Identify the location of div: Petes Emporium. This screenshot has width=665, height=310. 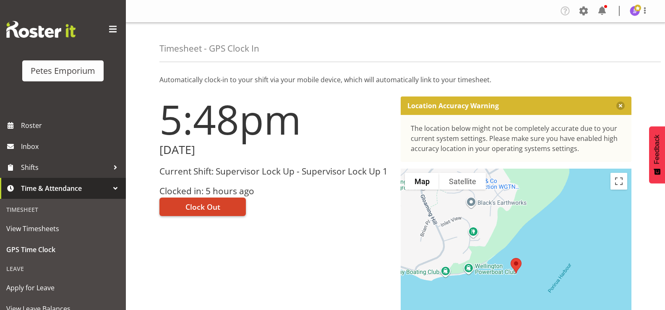
(63, 71).